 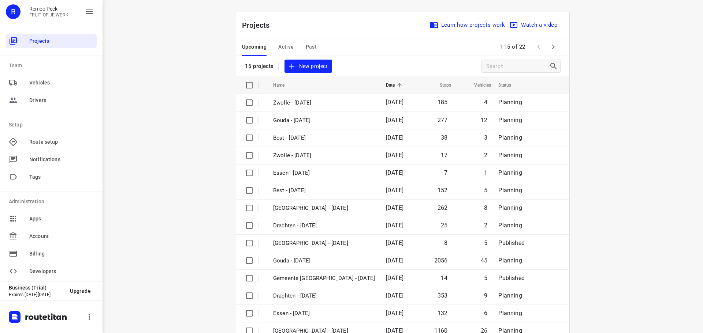 What do you see at coordinates (51, 160) in the screenshot?
I see `div: Notifications` at bounding box center [51, 160].